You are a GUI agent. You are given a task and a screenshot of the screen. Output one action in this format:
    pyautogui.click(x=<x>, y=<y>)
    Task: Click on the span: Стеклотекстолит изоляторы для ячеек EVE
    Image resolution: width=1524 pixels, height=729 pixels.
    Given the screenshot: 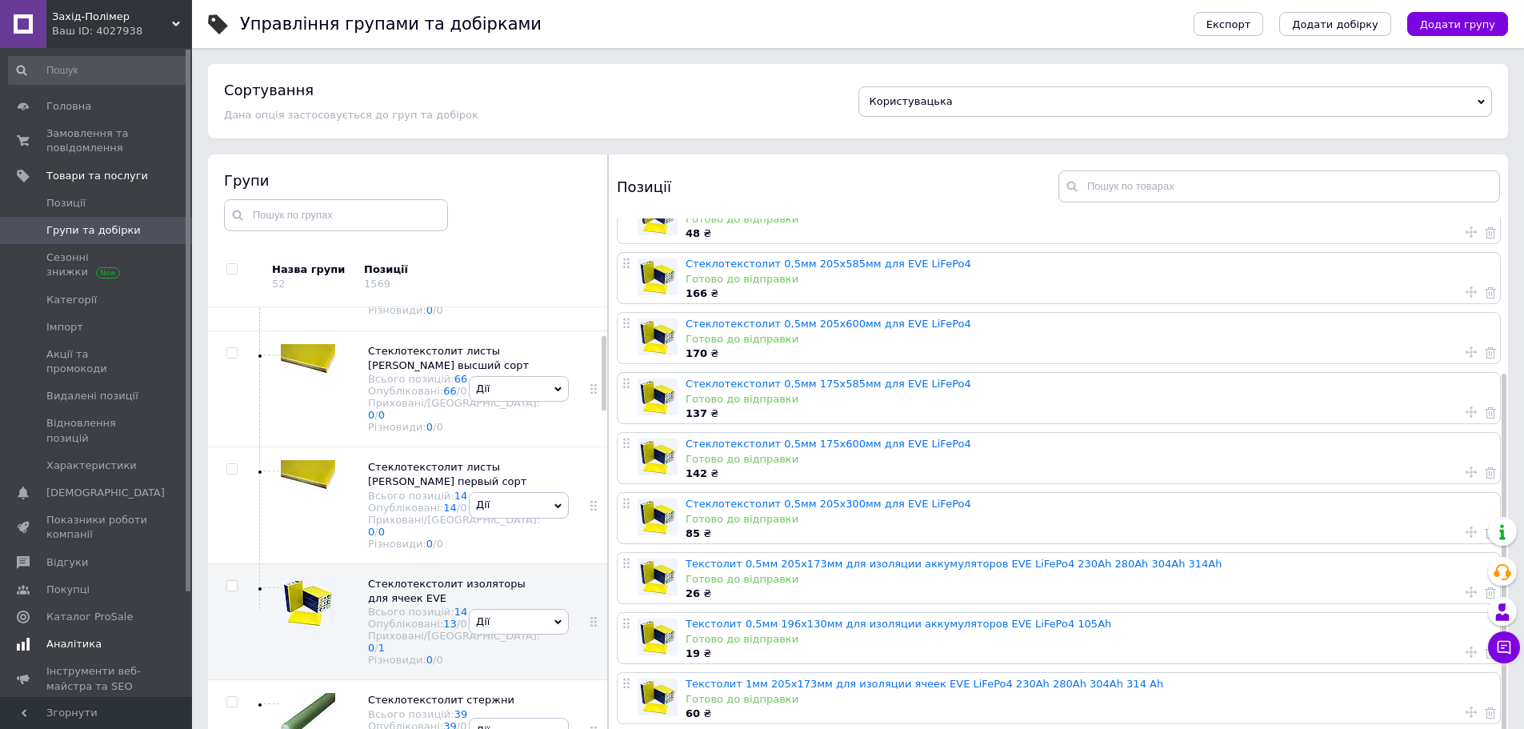 What is the action you would take?
    pyautogui.click(x=446, y=590)
    